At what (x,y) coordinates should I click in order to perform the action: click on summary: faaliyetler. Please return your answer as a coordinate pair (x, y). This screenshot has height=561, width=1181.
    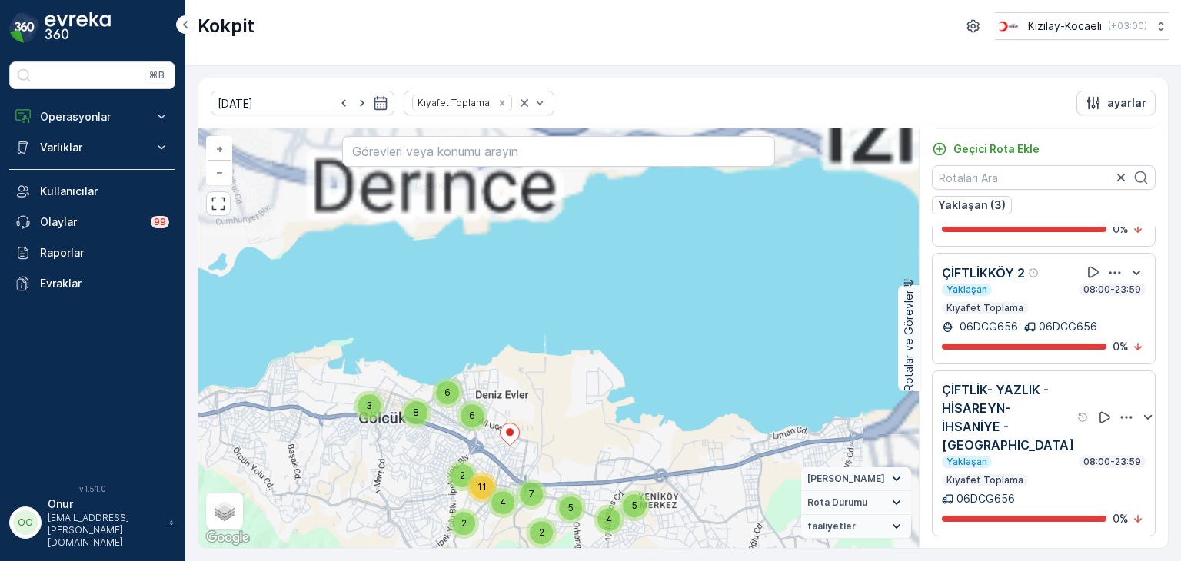
    Looking at the image, I should click on (856, 527).